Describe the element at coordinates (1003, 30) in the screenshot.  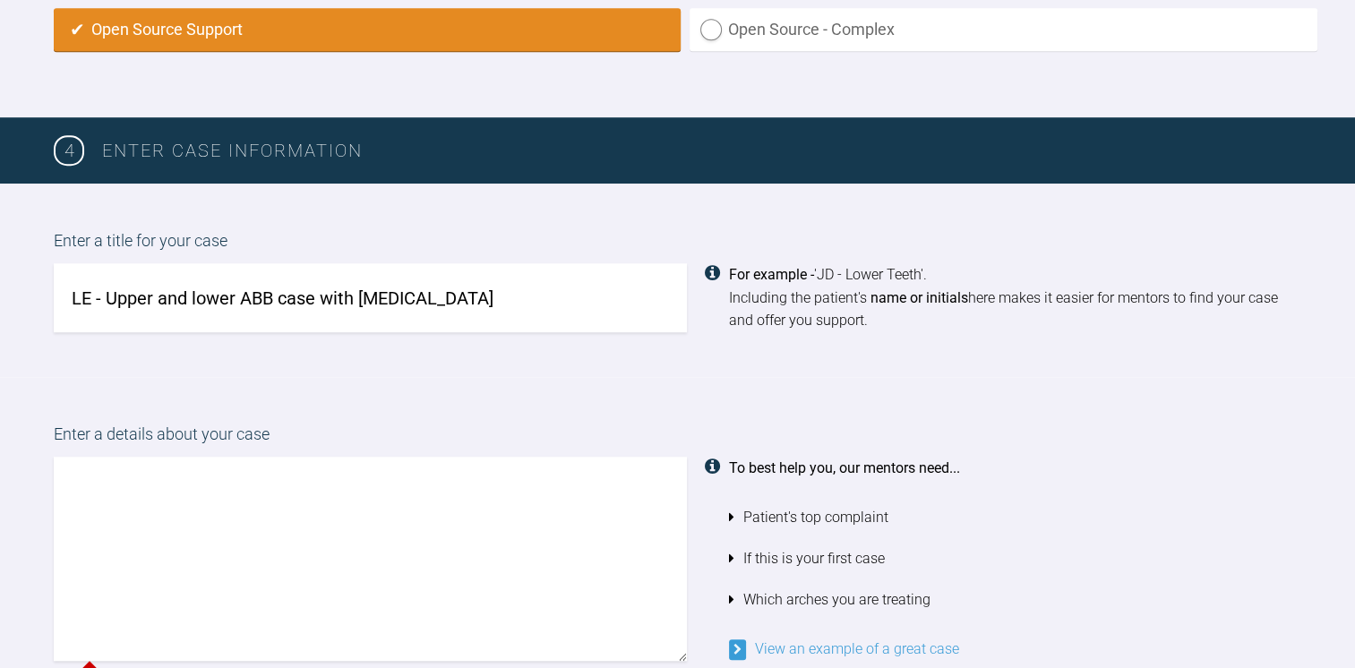
I see `label: Open Source - Complex` at that location.